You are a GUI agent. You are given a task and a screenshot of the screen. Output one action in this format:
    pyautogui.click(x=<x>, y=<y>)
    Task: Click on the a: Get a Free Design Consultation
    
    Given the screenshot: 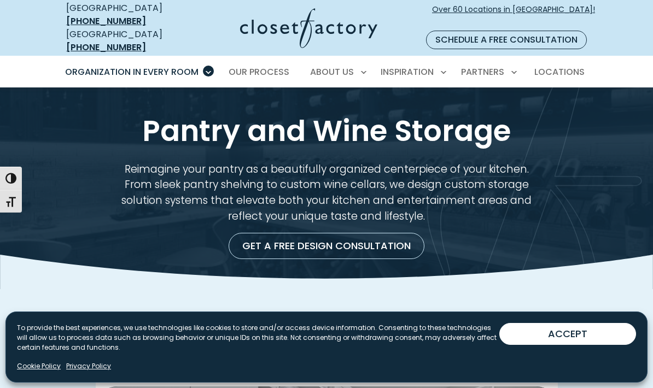 What is the action you would take?
    pyautogui.click(x=326, y=246)
    